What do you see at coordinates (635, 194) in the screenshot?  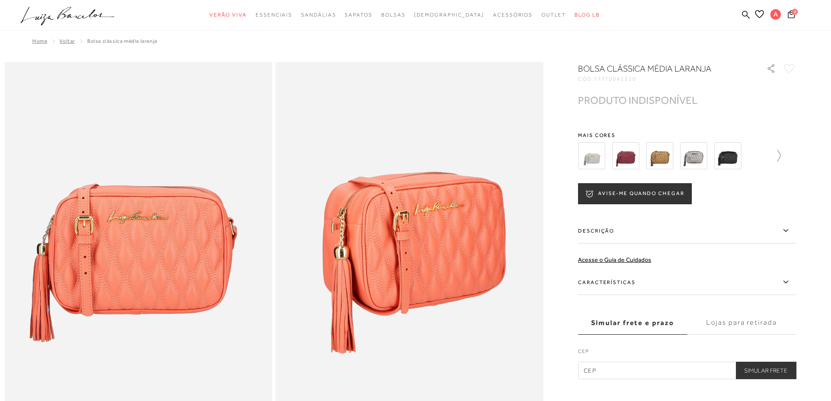 I see `button: AVISE-ME QUANDO CHEGAR` at bounding box center [635, 194].